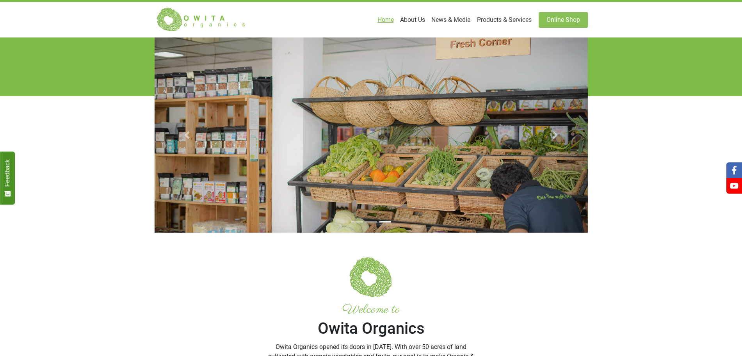  I want to click on a: Online Shop, so click(563, 20).